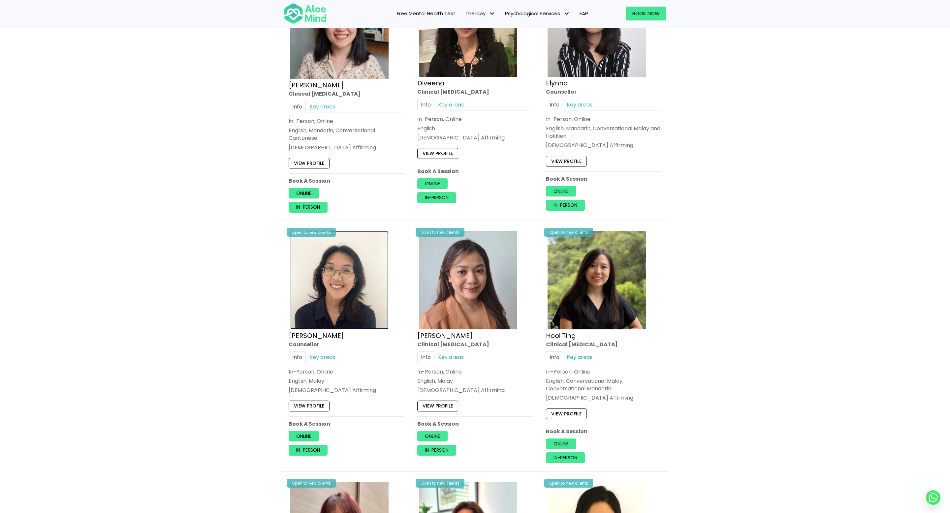 The width and height of the screenshot is (950, 513). Describe the element at coordinates (537, 13) in the screenshot. I see `span: Psychological Services` at that location.